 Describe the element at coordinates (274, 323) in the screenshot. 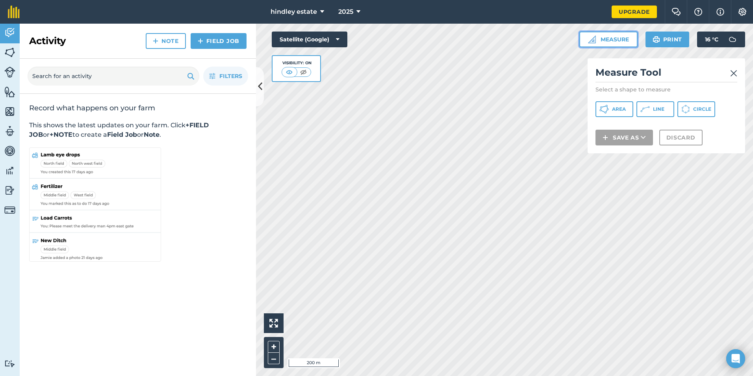

I see `img: Four arrows, one pointing top left, one top right, one bottom right and the last bottom left` at that location.